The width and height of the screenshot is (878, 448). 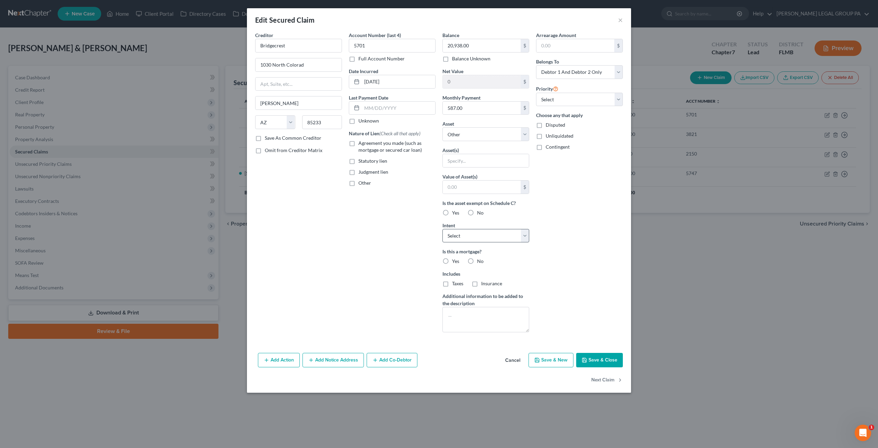 What do you see at coordinates (451, 35) in the screenshot?
I see `label: Balance` at bounding box center [451, 35].